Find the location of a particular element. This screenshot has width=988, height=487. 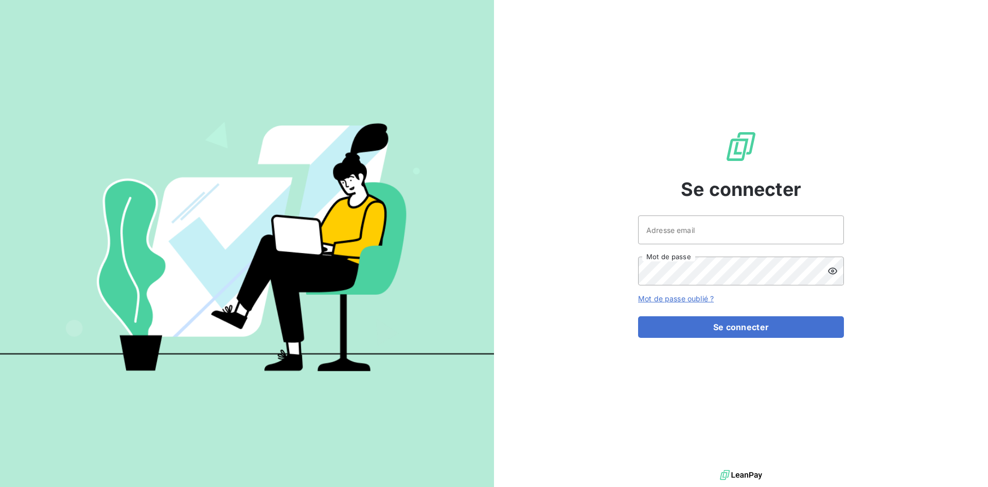

span: Se connecter is located at coordinates (741, 189).